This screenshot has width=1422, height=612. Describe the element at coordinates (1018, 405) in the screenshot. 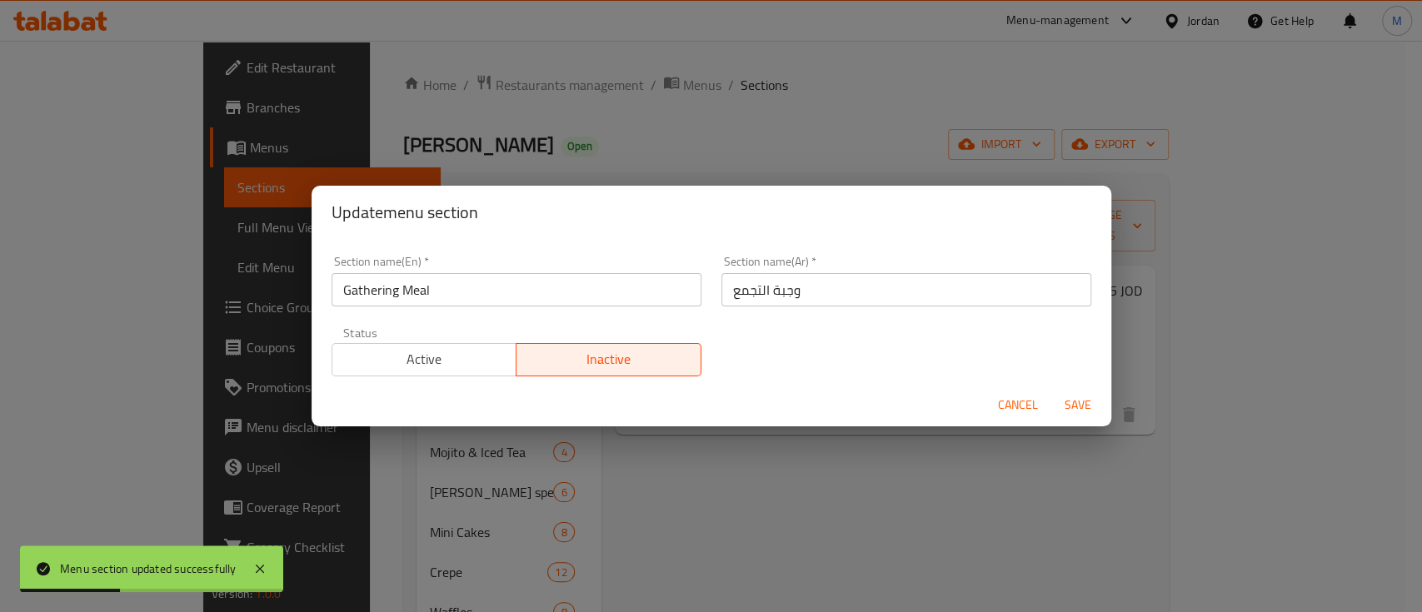

I see `button: Cancel` at that location.